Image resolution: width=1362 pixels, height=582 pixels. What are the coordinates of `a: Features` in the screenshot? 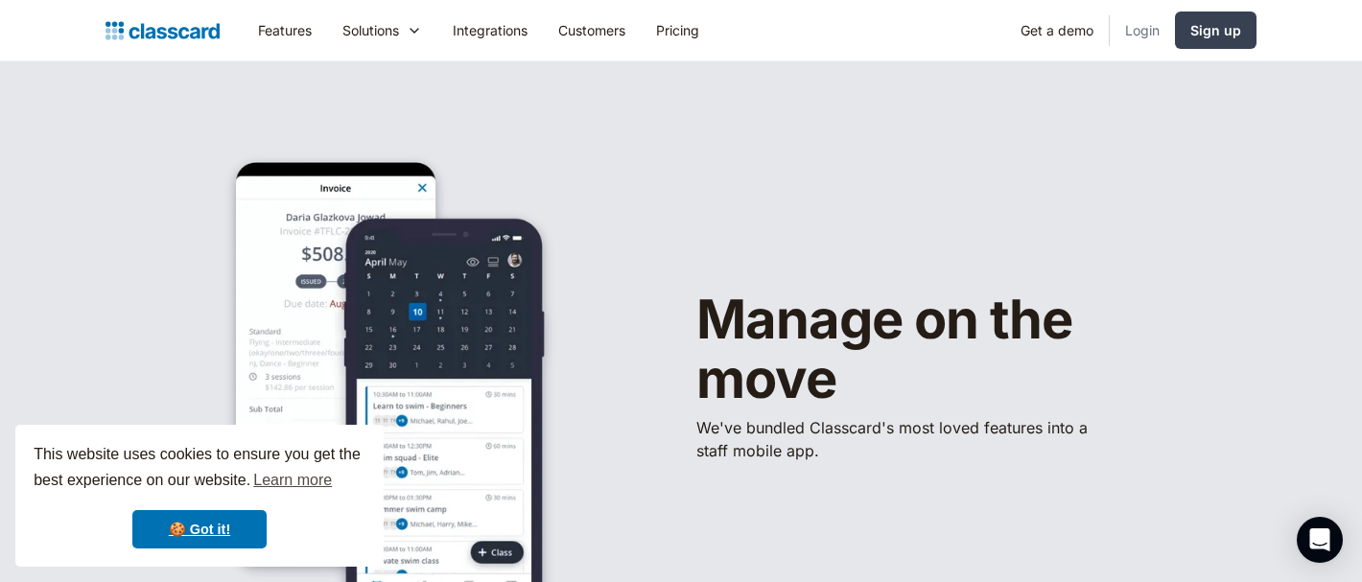 It's located at (285, 30).